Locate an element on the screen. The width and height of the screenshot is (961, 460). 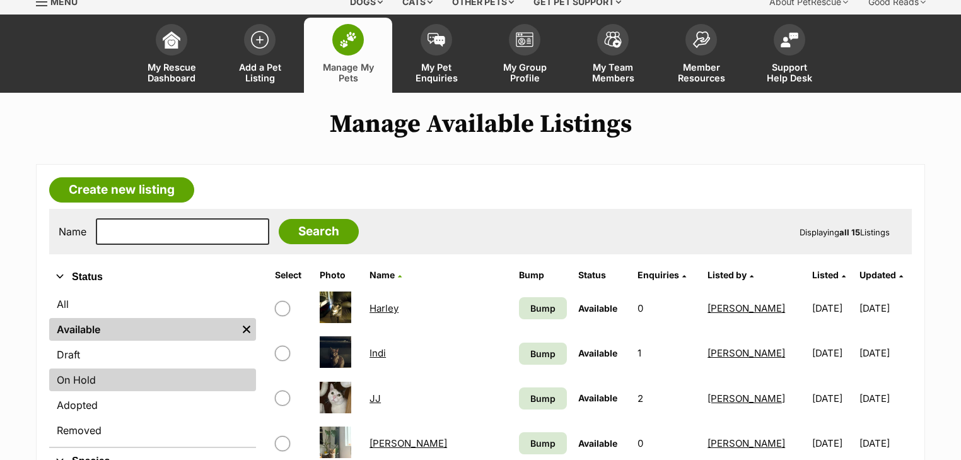
th: Photo is located at coordinates (339, 275).